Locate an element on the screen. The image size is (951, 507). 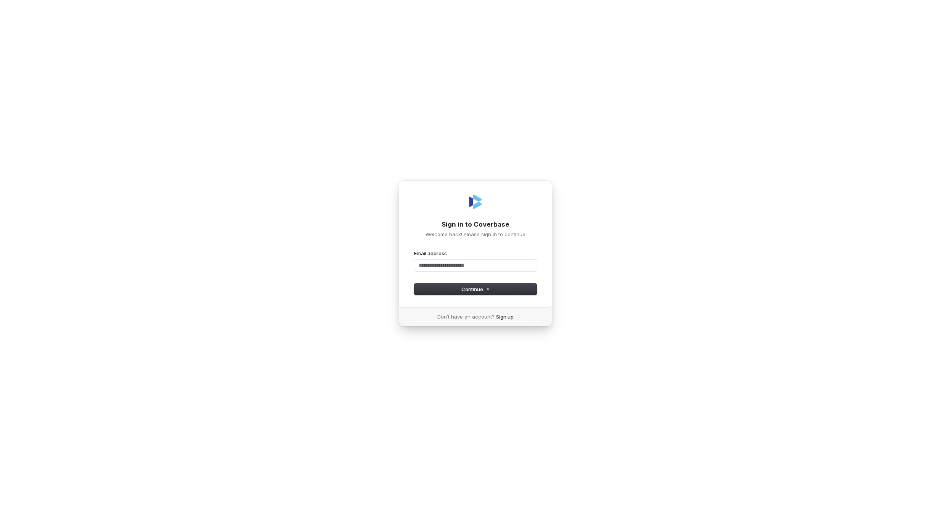
img: Coverbase is located at coordinates (475, 202).